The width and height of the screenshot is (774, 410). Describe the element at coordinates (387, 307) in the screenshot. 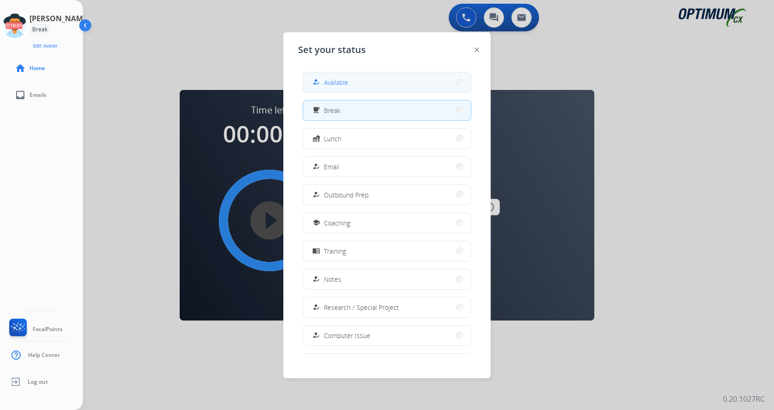

I see `button: Research / Special Project` at that location.